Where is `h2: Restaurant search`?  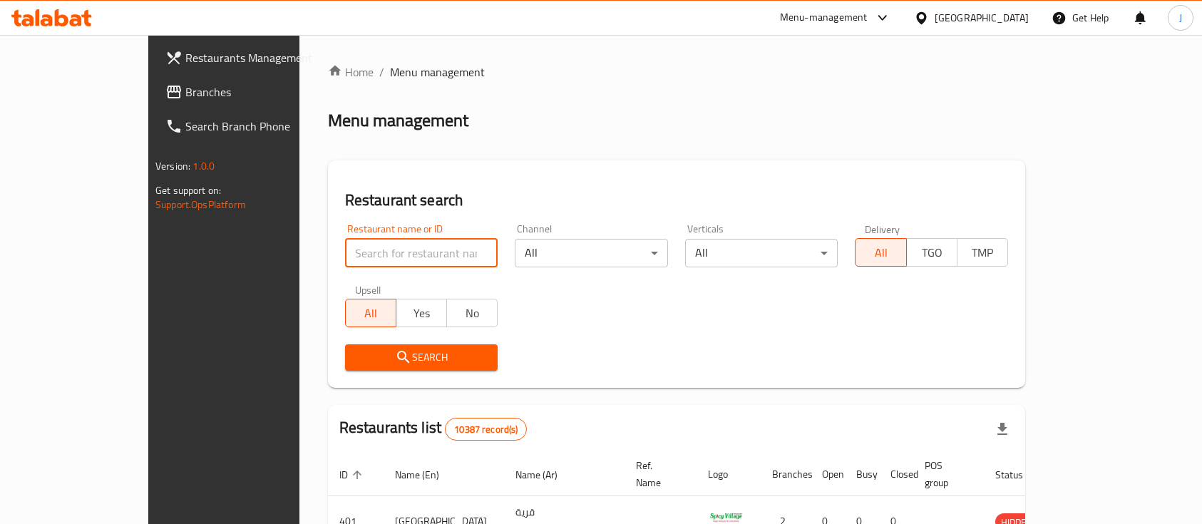
h2: Restaurant search is located at coordinates (677, 200).